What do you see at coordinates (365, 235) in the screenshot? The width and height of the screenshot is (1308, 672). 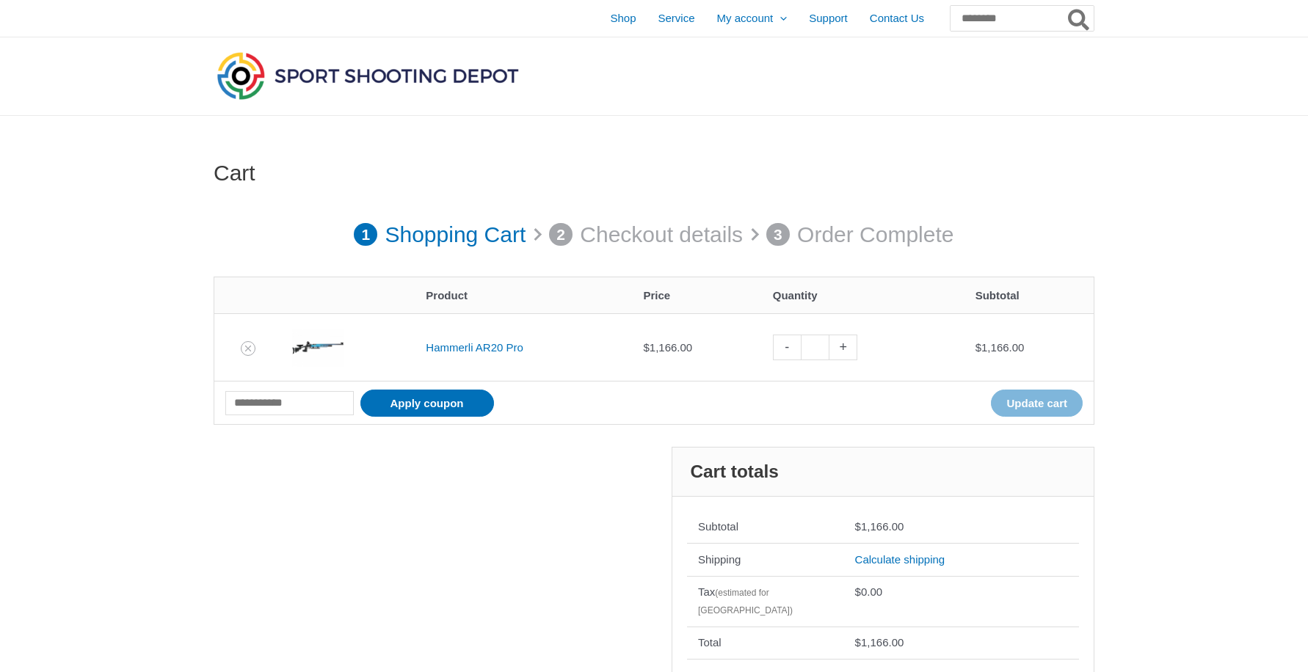 I see `span: 1` at bounding box center [365, 235].